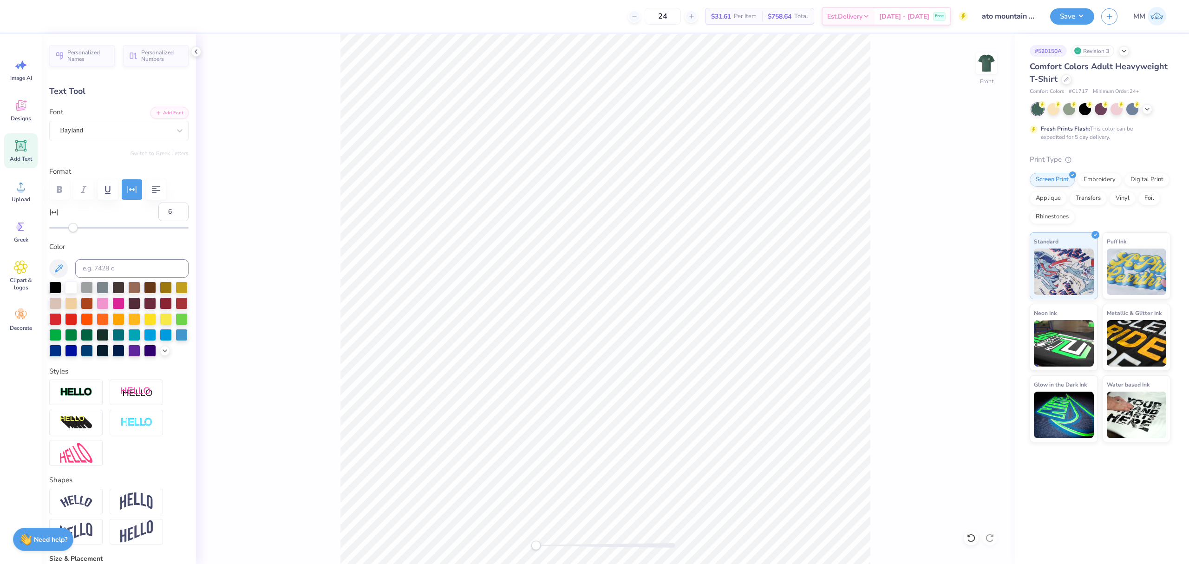 The image size is (1189, 564). Describe the element at coordinates (119, 91) in the screenshot. I see `div: Text Tool` at that location.